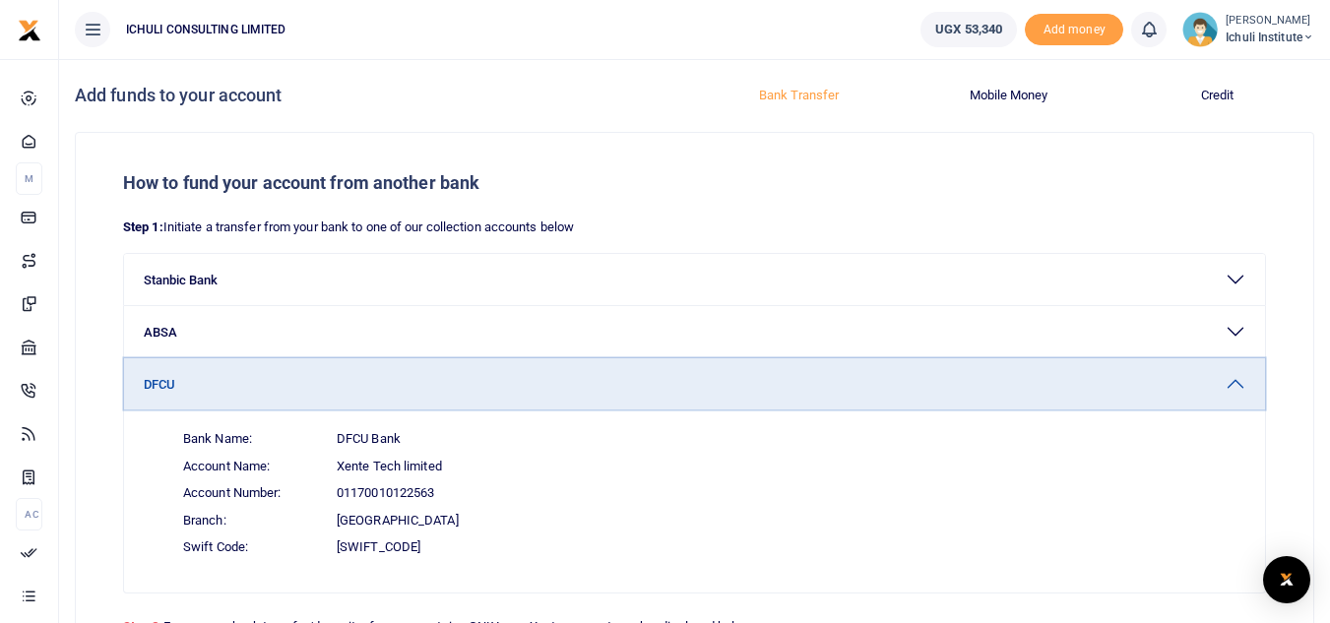 The height and width of the screenshot is (623, 1330). I want to click on strong: Step 1:, so click(143, 226).